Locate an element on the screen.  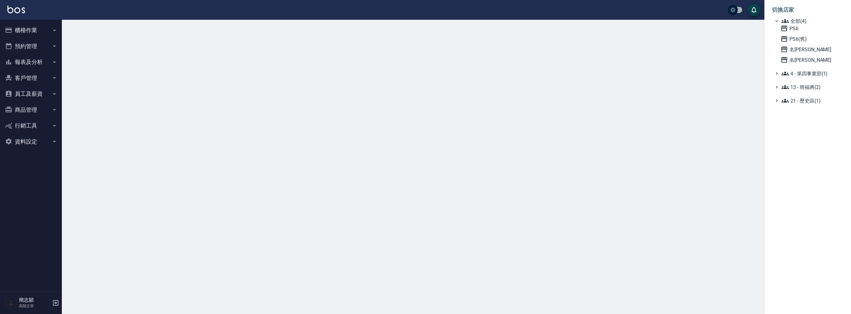
span: 13 - 簡福將(2) is located at coordinates (811, 87).